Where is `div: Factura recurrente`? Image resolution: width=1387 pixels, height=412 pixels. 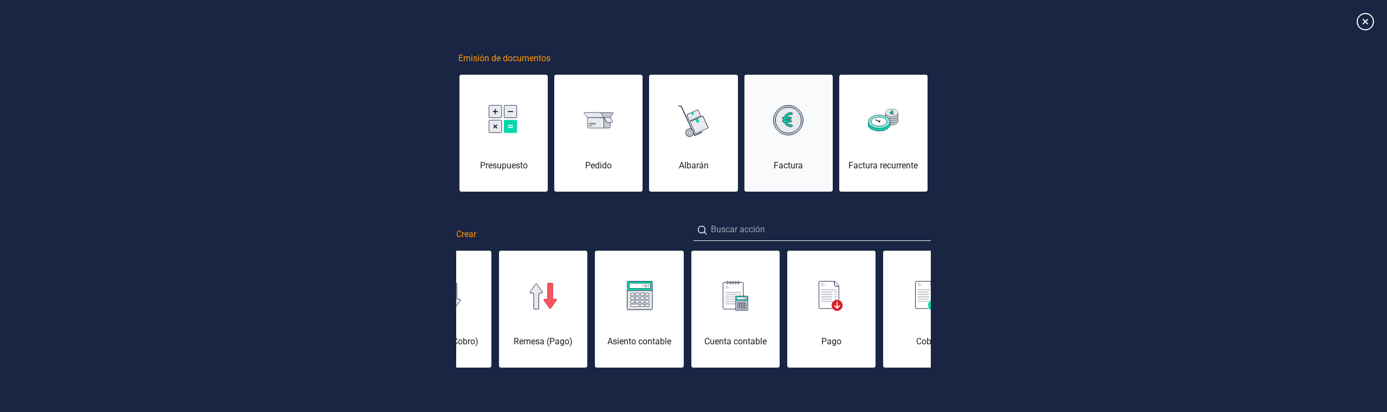 div: Factura recurrente is located at coordinates (883, 166).